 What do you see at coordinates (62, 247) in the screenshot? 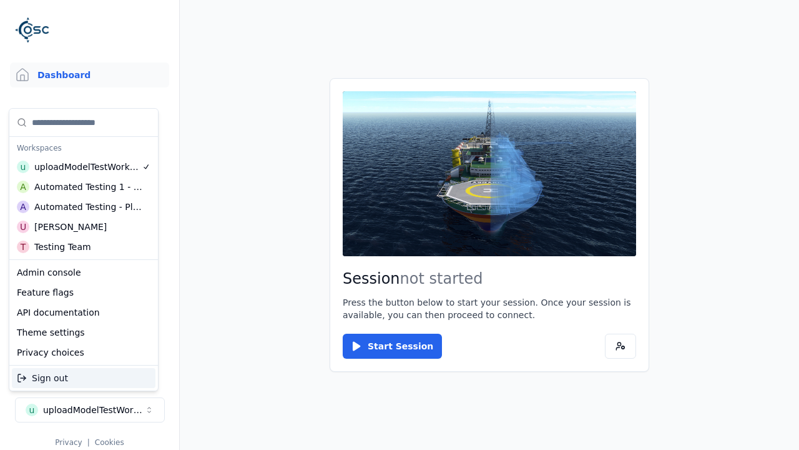
I see `div: Testing Team` at bounding box center [62, 247].